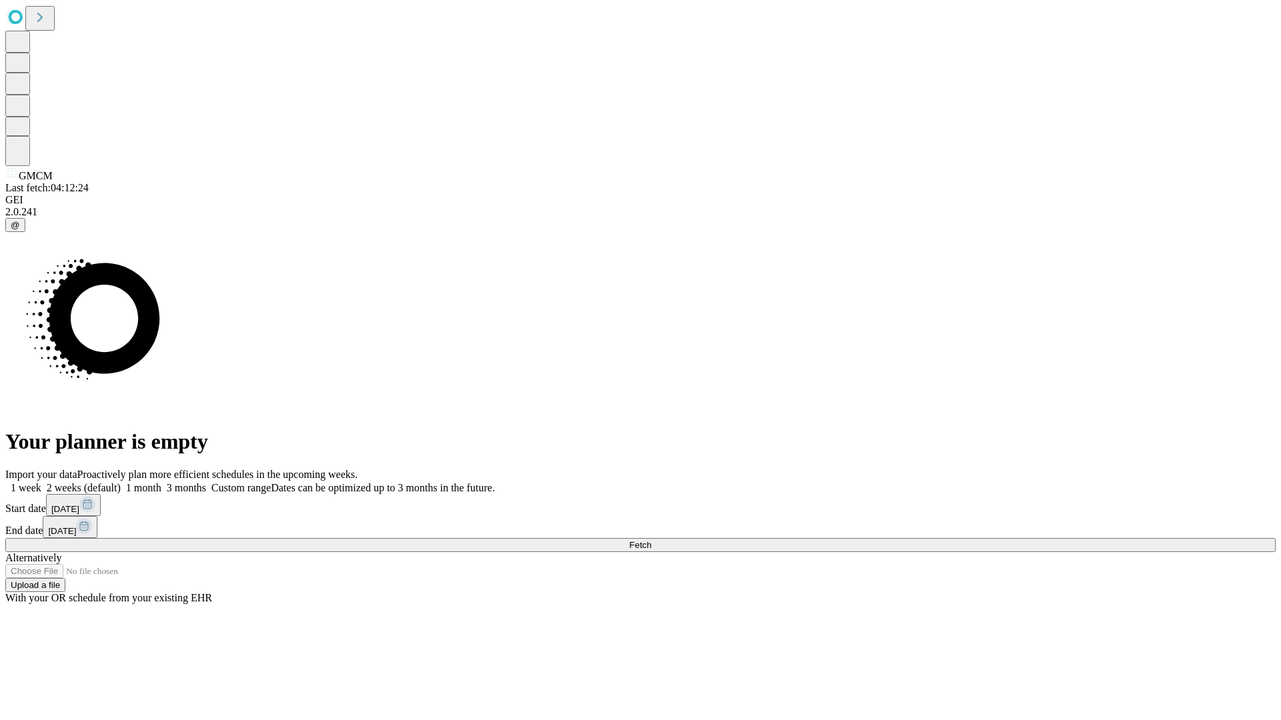 Image resolution: width=1281 pixels, height=720 pixels. What do you see at coordinates (382, 488) in the screenshot?
I see `span: Dates can be optimized up to 3 months in the future.` at bounding box center [382, 488].